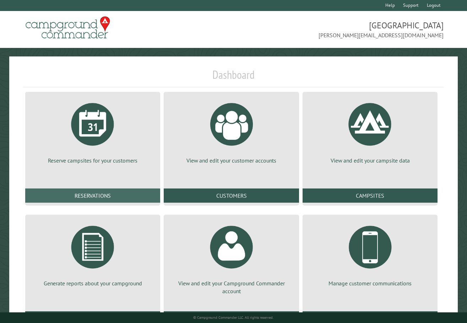 The height and width of the screenshot is (323, 467). What do you see at coordinates (231, 196) in the screenshot?
I see `a: Customers` at bounding box center [231, 196].